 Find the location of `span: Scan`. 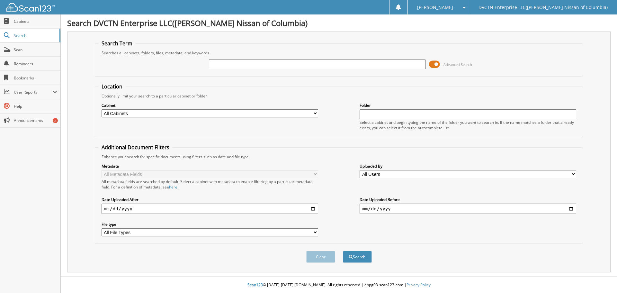

span: Scan is located at coordinates (35, 49).